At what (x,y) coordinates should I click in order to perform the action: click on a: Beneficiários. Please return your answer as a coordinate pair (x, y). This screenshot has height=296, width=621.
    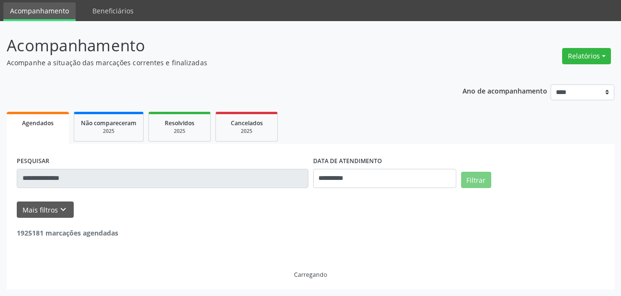
    Looking at the image, I should click on (113, 11).